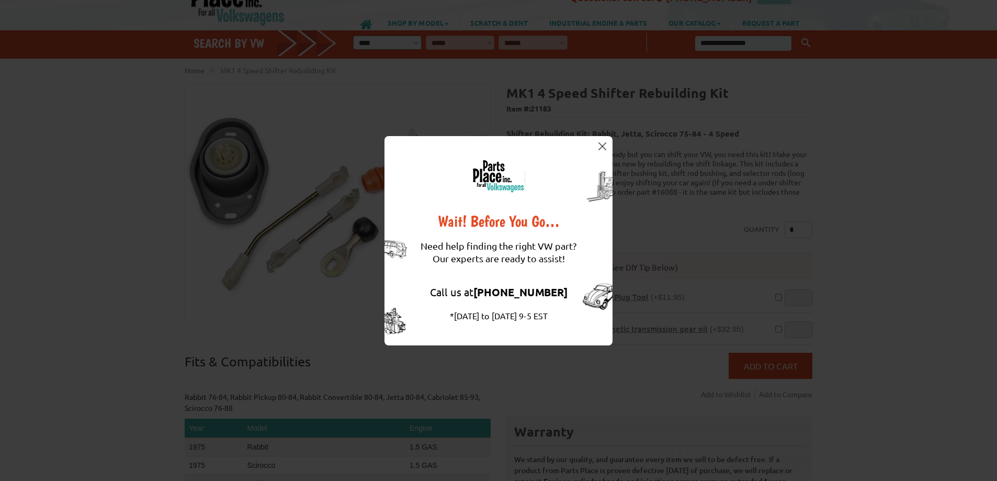 The image size is (997, 481). Describe the element at coordinates (602, 146) in the screenshot. I see `img: close` at that location.